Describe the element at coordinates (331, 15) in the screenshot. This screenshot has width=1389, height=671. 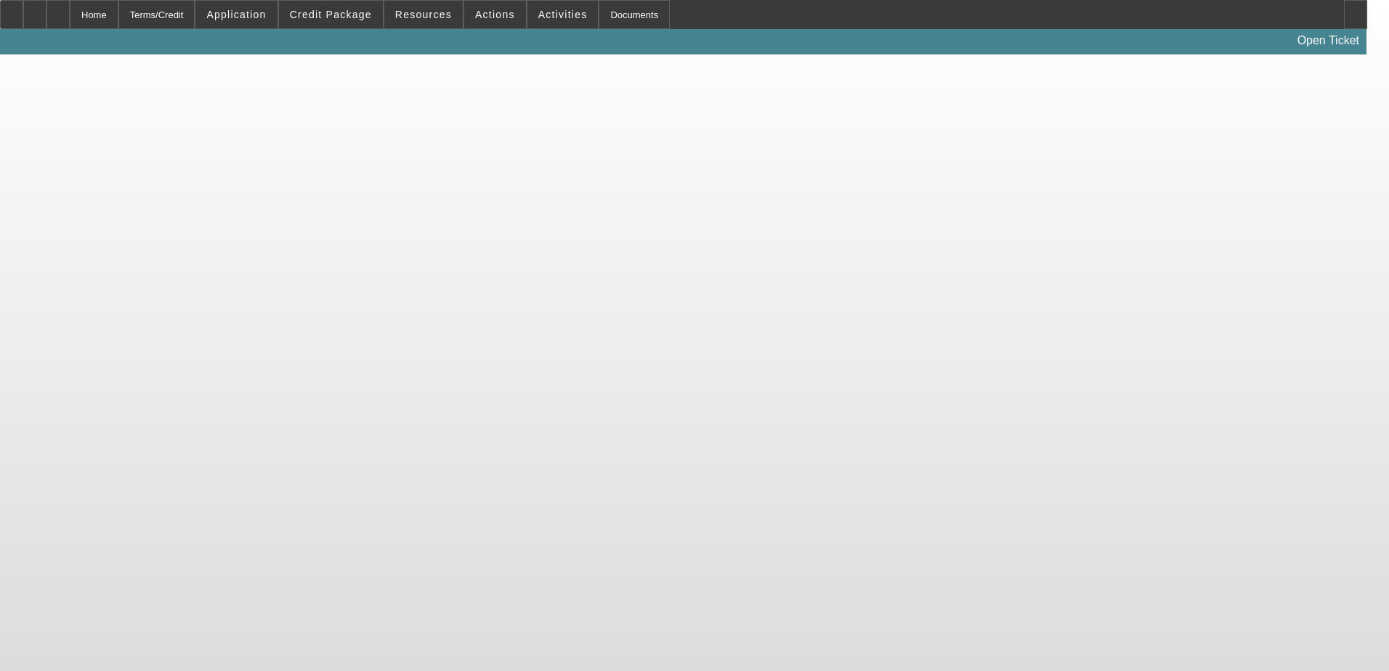
I see `button: Credit Package` at that location.